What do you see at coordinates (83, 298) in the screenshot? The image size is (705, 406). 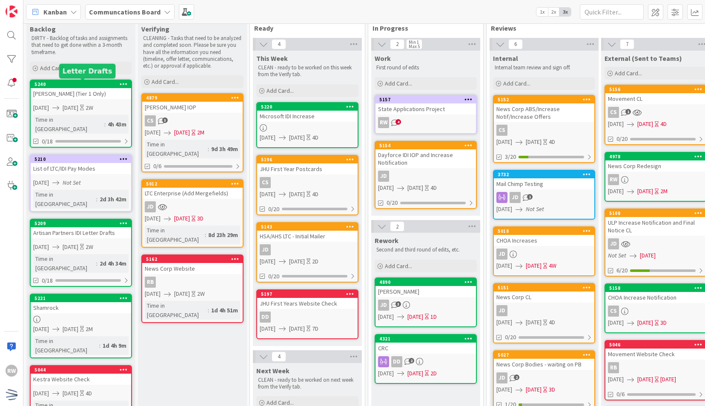 I see `div: 5221` at bounding box center [83, 298].